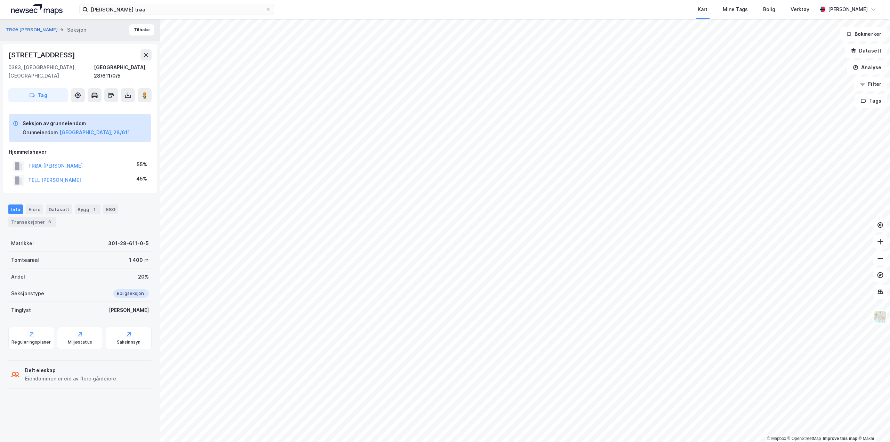 The image size is (890, 442). What do you see at coordinates (804, 439) in the screenshot?
I see `a: OpenStreetMap` at bounding box center [804, 439].